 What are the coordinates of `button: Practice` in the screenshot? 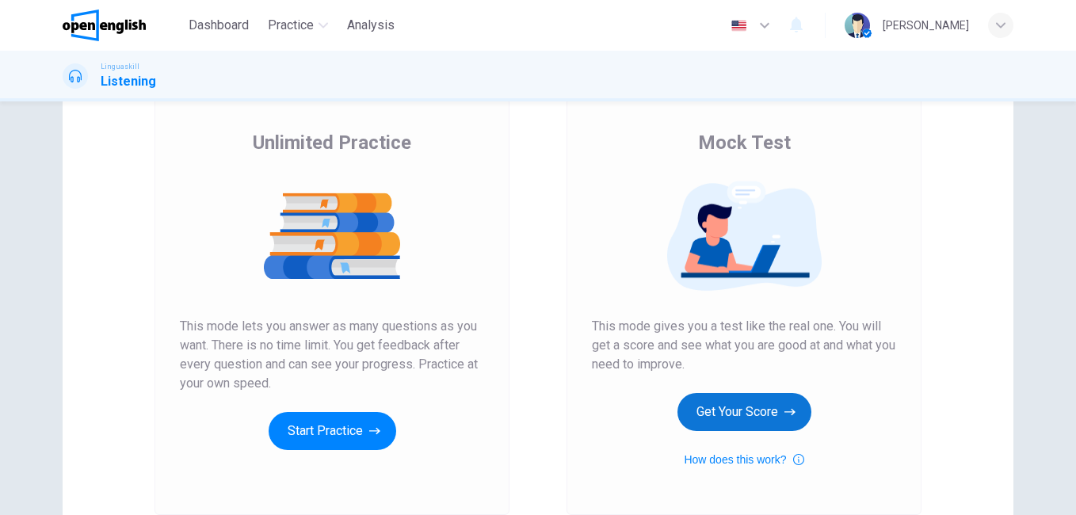 It's located at (298, 25).